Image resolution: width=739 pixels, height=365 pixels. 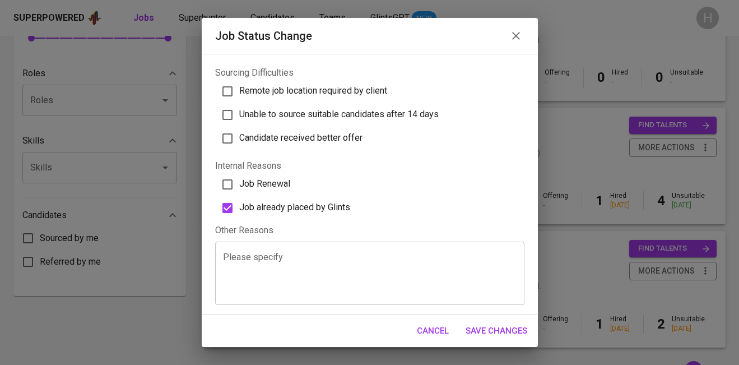 I want to click on span: Save Changes, so click(x=497, y=331).